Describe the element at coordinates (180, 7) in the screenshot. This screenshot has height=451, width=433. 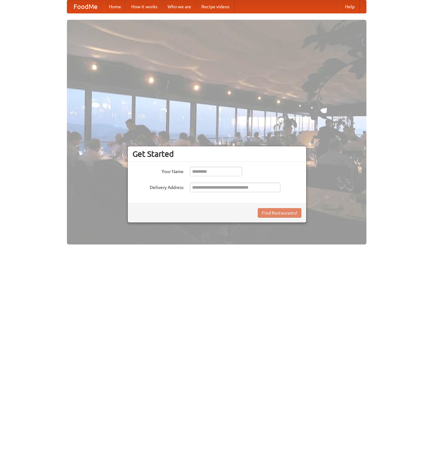
I see `a: Who we are` at that location.